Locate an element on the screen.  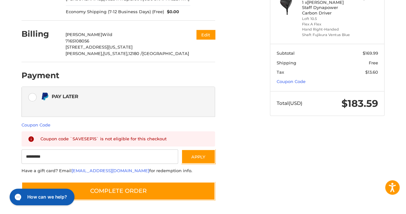
span: 12180 / is located at coordinates (135, 53).